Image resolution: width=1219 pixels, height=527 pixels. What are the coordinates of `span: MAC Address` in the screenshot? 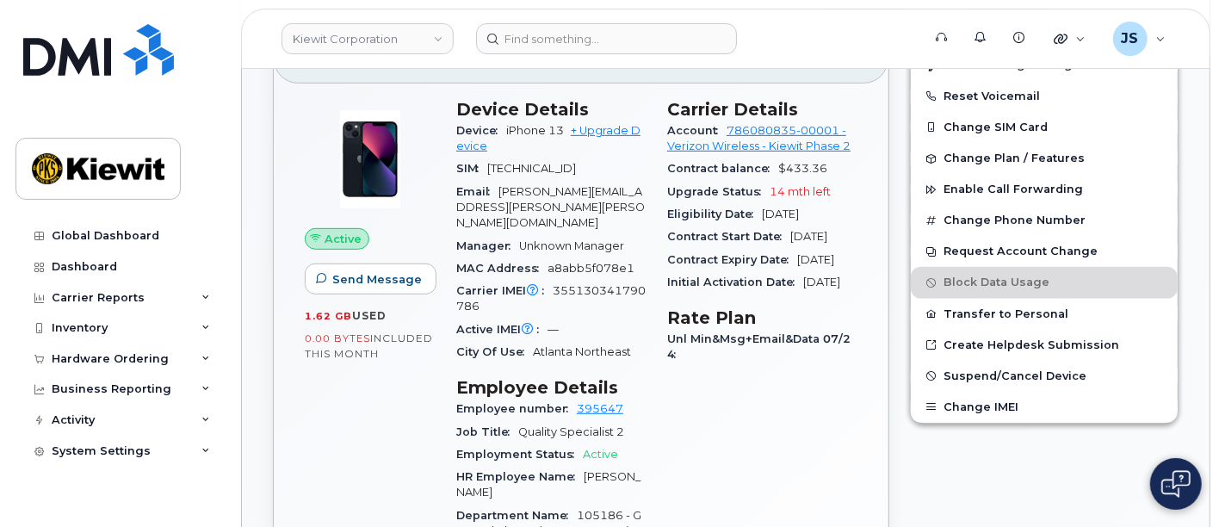 It's located at (502, 268).